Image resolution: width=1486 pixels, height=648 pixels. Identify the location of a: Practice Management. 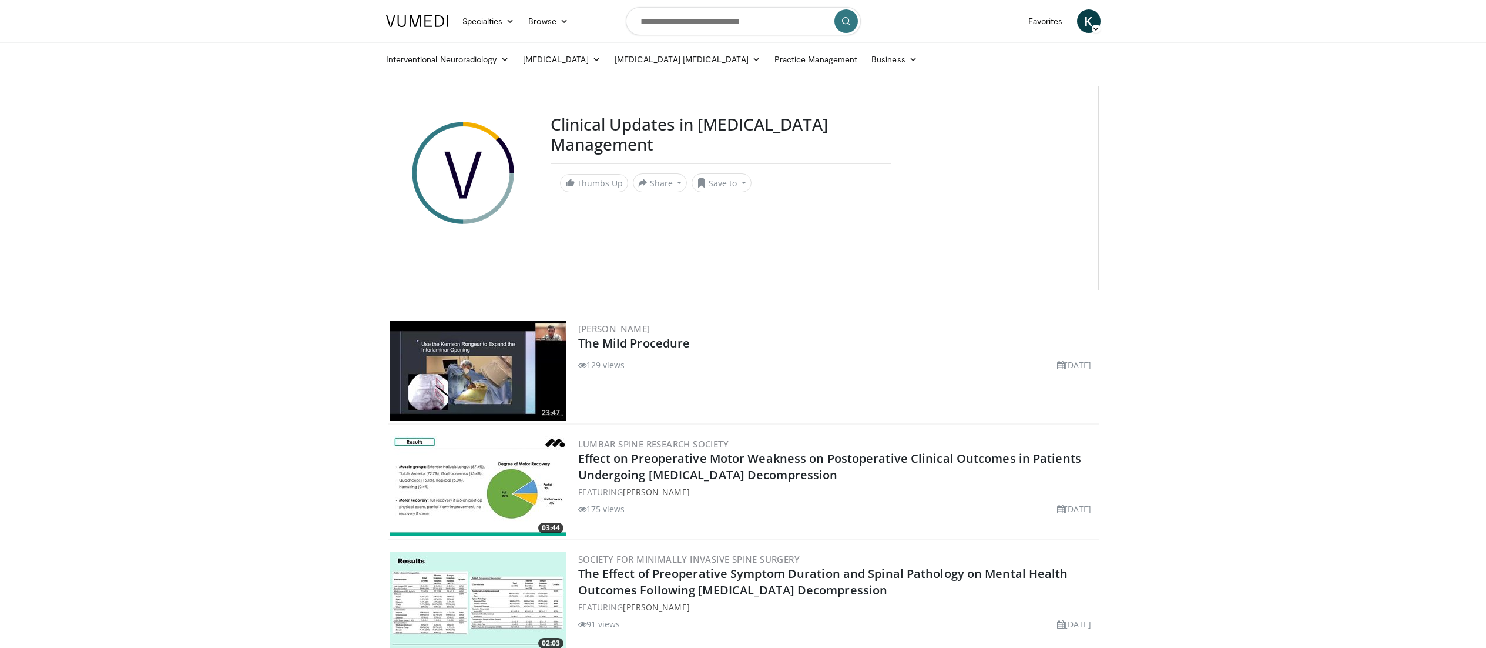
(816, 59).